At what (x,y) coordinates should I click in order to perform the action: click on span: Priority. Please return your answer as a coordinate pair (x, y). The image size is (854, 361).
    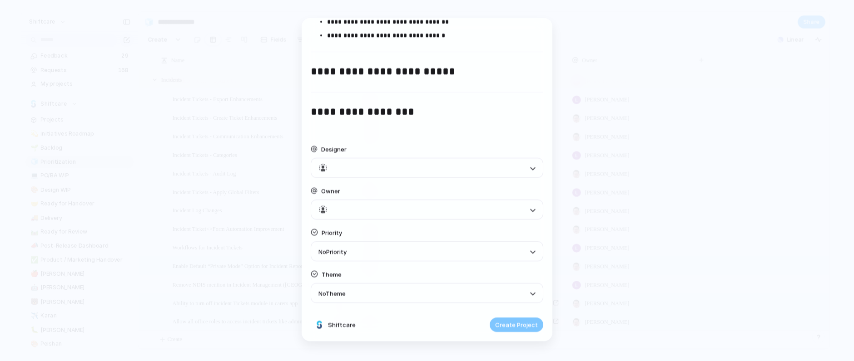
    Looking at the image, I should click on (331, 233).